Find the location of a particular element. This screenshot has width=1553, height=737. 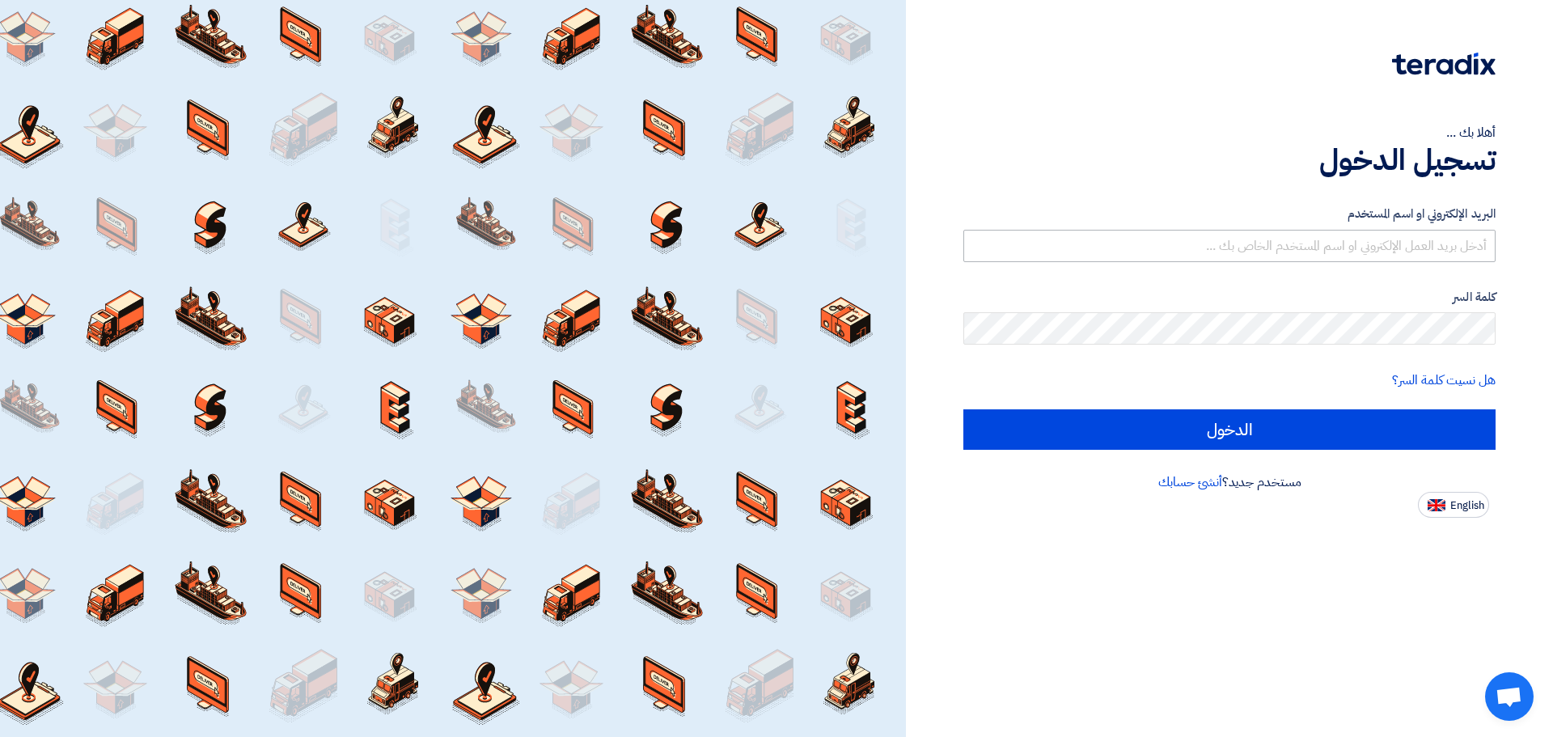

input: أدخل بريد العمل الإلكتروني او اسم المستخدم الخاص بك ... is located at coordinates (1229, 246).